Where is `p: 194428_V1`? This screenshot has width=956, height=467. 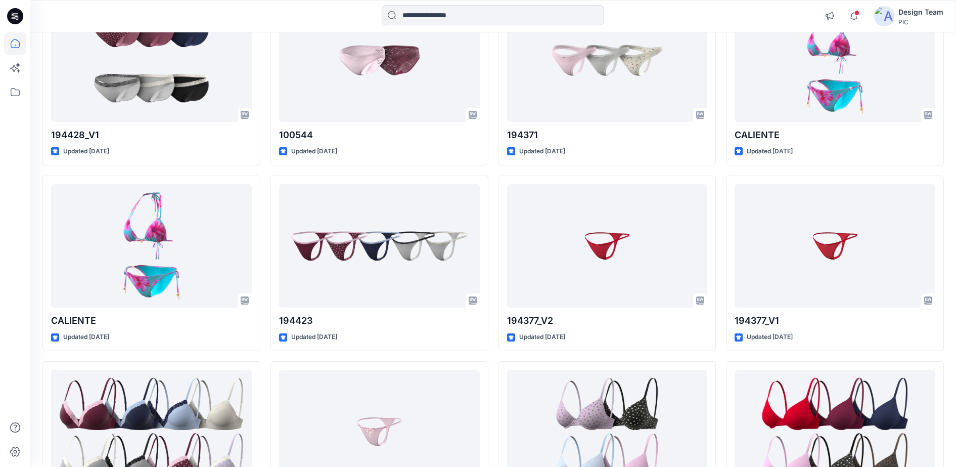
p: 194428_V1 is located at coordinates (151, 135).